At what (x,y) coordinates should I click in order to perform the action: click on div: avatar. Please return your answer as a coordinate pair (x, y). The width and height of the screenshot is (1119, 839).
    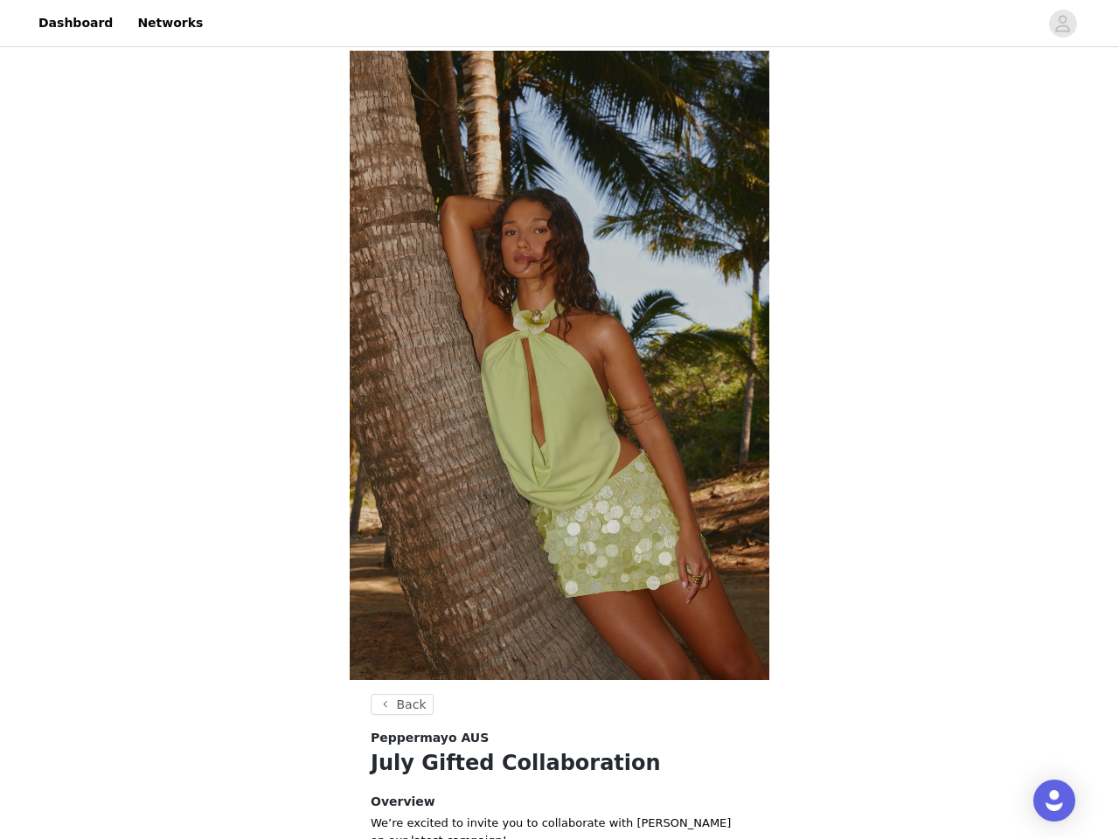
    Looking at the image, I should click on (1062, 24).